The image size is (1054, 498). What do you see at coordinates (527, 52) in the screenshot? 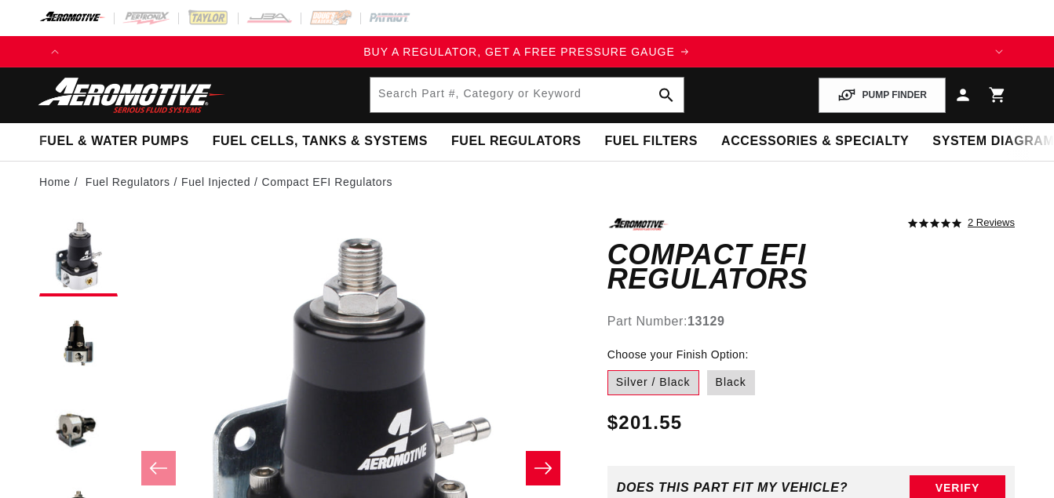
I see `a: BUY A REGULATOR, GET A FREE PRESSURE GAUGE` at bounding box center [527, 52].